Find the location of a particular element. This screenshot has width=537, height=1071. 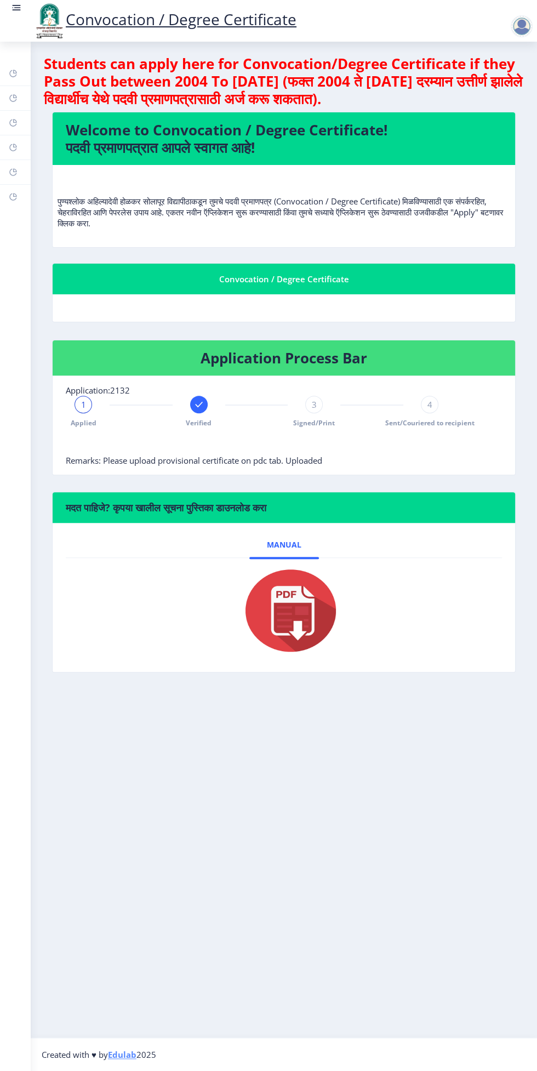

img: logo is located at coordinates (49, 21).